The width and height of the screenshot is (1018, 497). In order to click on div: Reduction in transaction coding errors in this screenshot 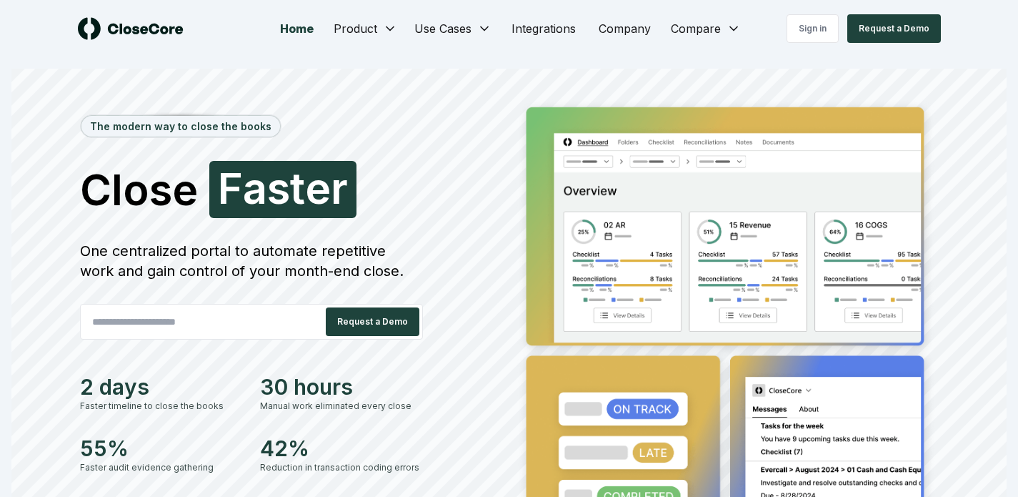, I will do `click(342, 467)`.